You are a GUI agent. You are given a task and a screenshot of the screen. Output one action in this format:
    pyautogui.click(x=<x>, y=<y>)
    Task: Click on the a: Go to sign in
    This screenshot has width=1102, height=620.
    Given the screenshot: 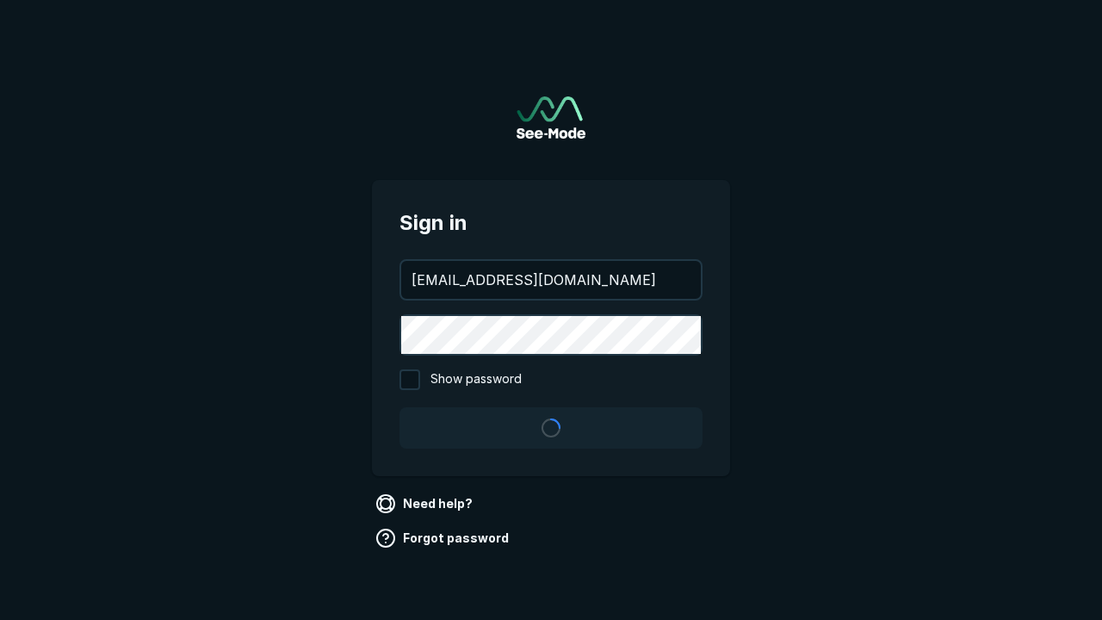 What is the action you would take?
    pyautogui.click(x=551, y=117)
    